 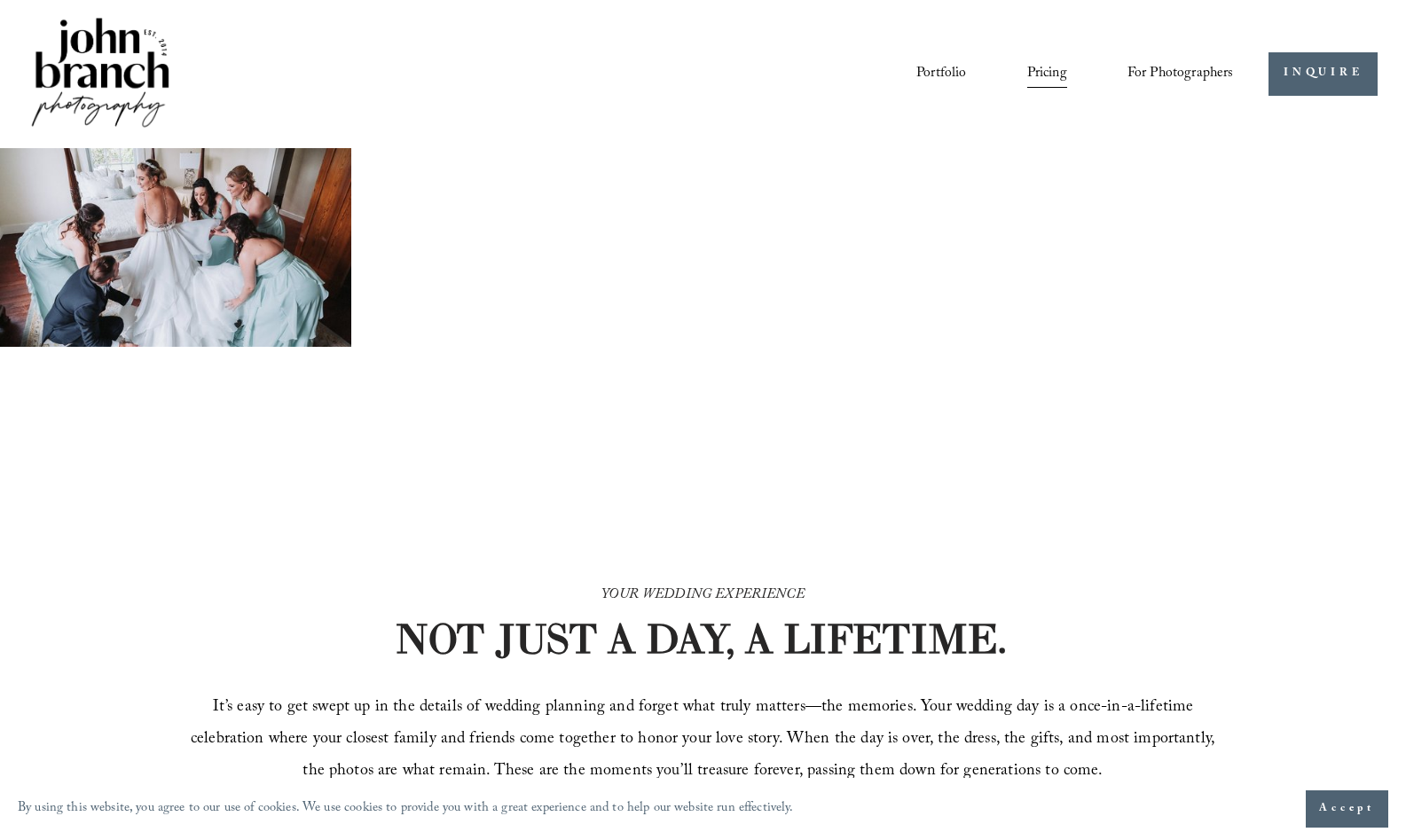 I want to click on button: Accept, so click(x=1347, y=808).